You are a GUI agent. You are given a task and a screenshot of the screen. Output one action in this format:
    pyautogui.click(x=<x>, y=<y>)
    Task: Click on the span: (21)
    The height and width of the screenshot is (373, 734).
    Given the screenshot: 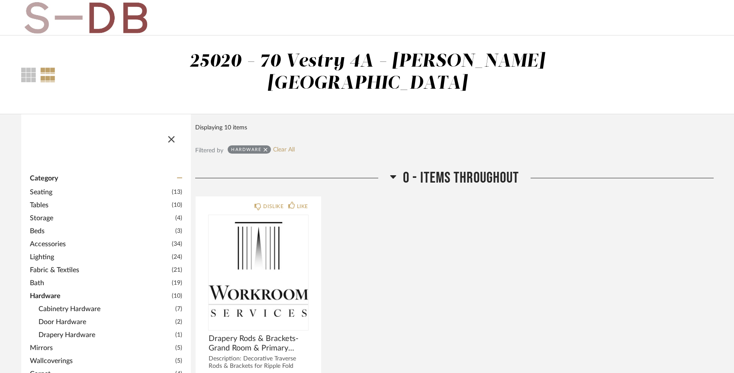 What is the action you would take?
    pyautogui.click(x=177, y=270)
    